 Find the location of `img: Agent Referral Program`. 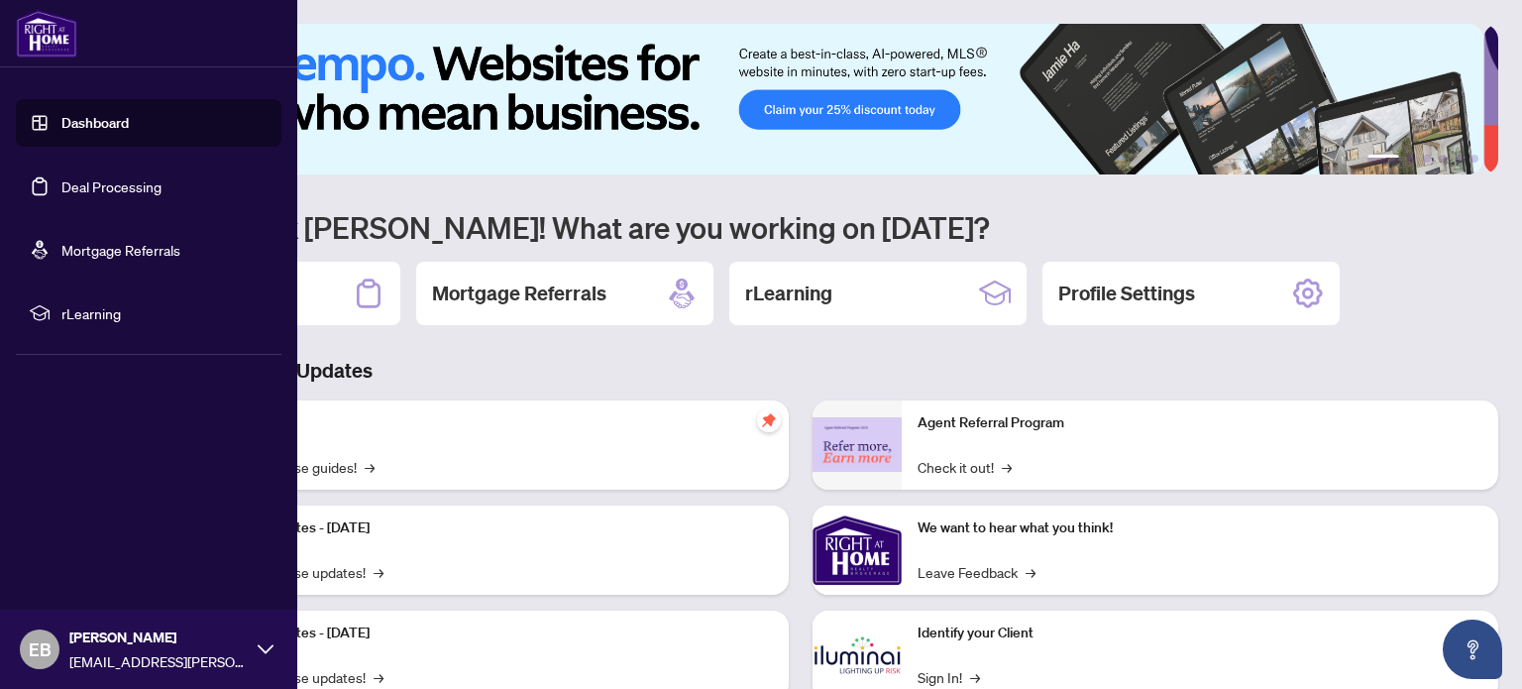

img: Agent Referral Program is located at coordinates (857, 444).